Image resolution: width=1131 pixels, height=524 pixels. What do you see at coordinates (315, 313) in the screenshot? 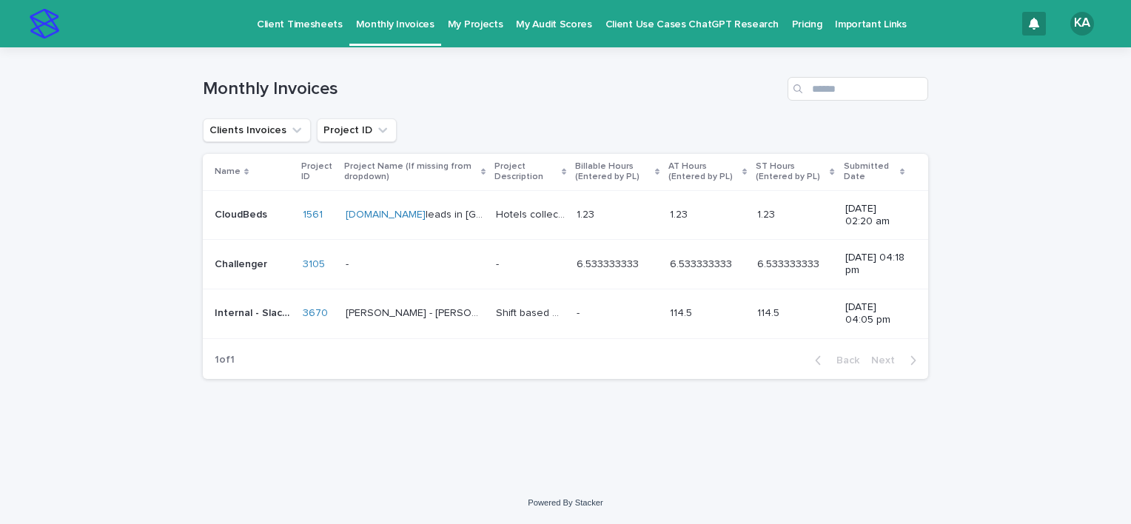
I see `a: 3670` at bounding box center [315, 313].